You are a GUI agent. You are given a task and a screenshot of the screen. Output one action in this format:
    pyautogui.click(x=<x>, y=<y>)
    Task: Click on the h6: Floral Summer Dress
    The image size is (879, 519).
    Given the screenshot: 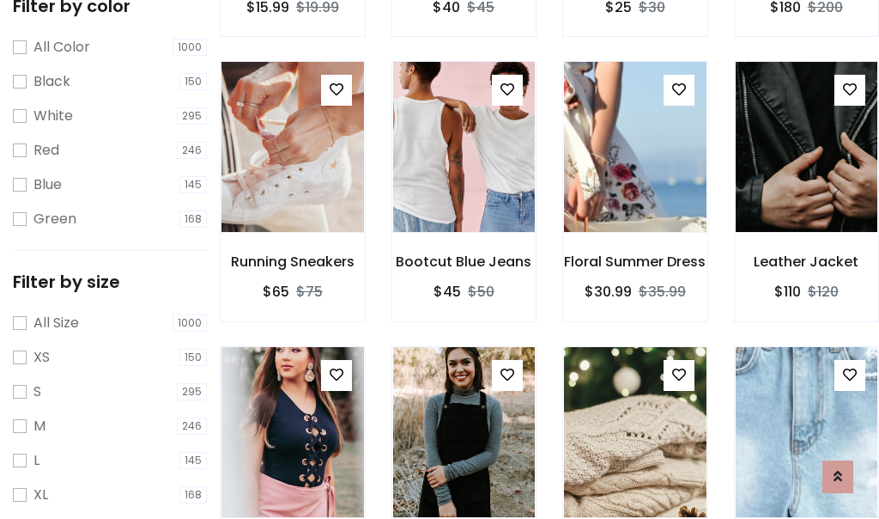 What is the action you would take?
    pyautogui.click(x=635, y=261)
    